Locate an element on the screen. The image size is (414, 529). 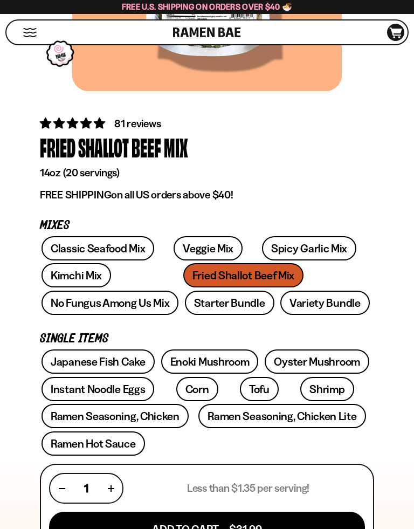
a: Japanese Fish Cake is located at coordinates (98, 361).